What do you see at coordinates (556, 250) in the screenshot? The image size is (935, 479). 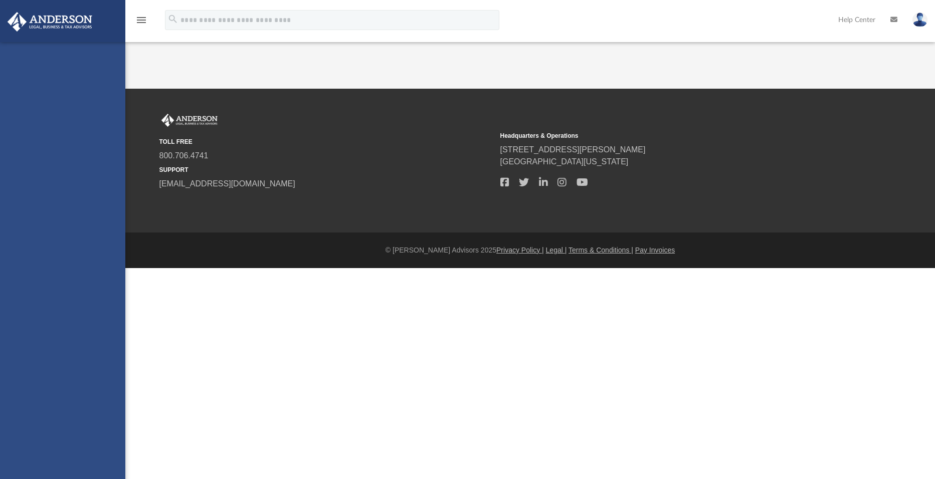 I see `a: Legal |` at bounding box center [556, 250].